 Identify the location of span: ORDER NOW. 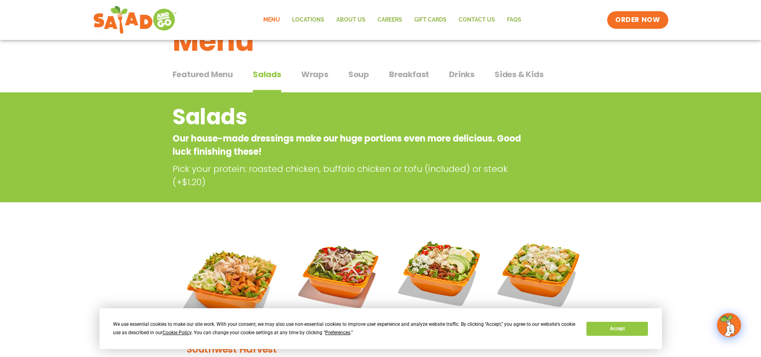
(638, 20).